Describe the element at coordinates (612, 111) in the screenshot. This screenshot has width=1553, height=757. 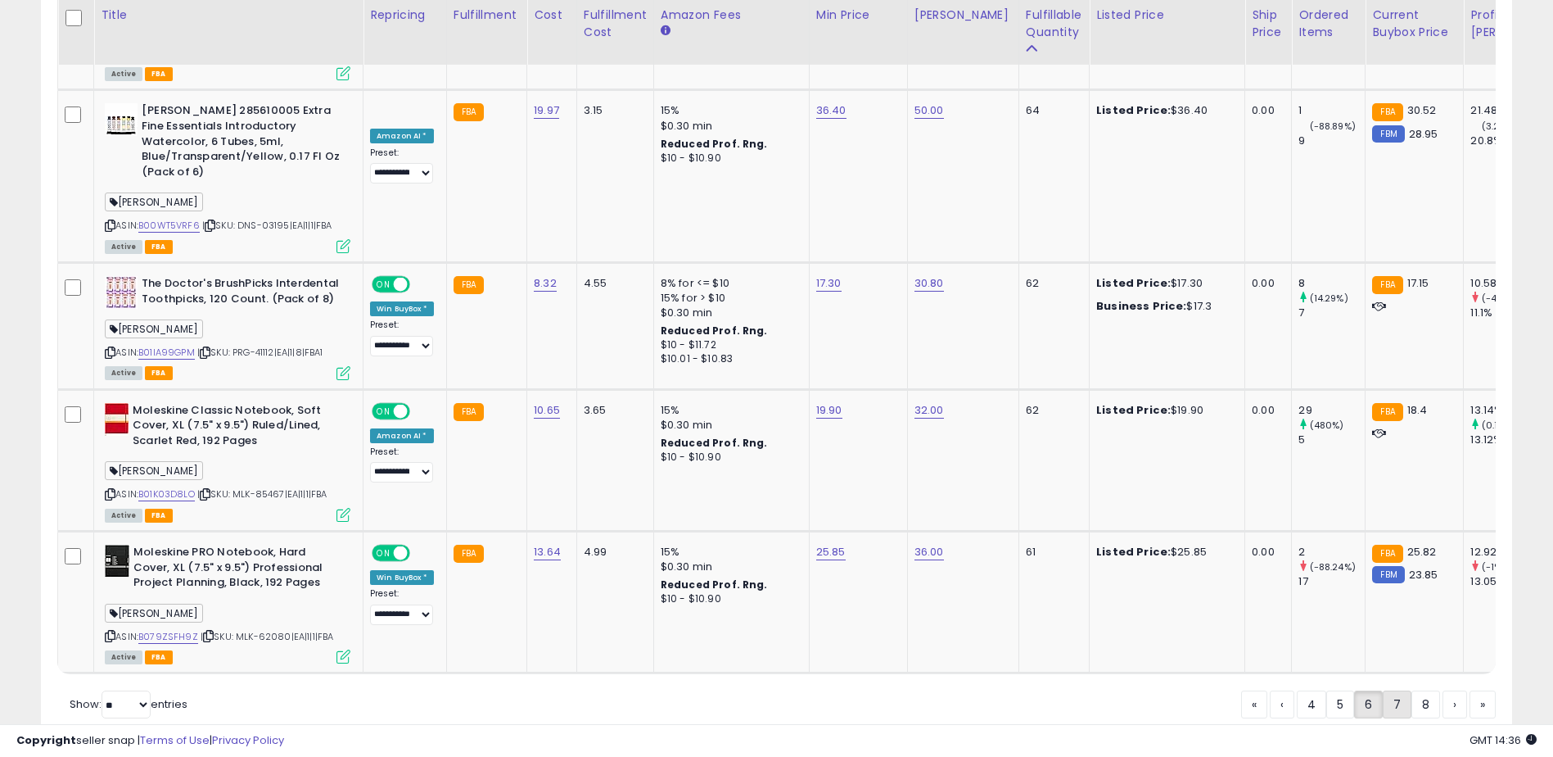
I see `div: 3.15` at that location.